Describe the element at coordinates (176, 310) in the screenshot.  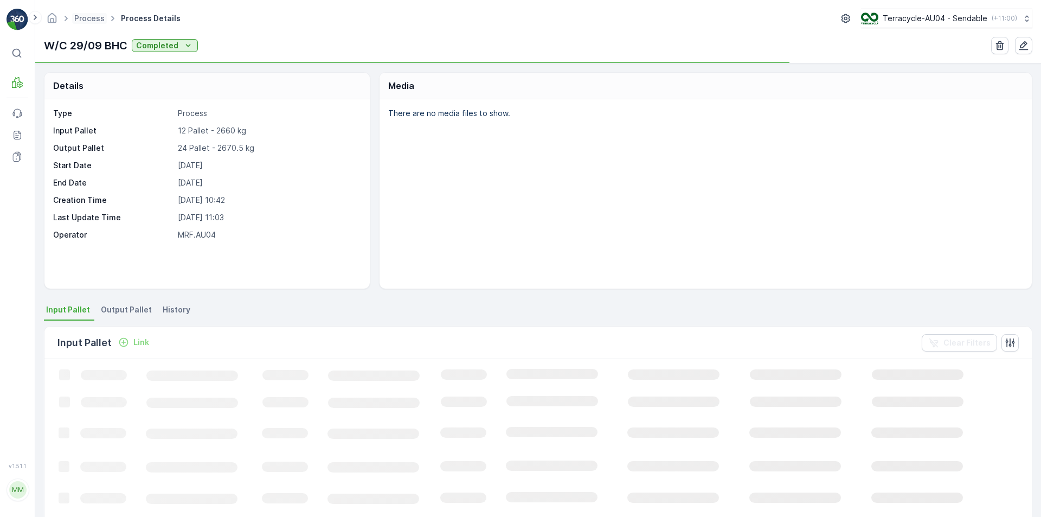
I see `span: History` at that location.